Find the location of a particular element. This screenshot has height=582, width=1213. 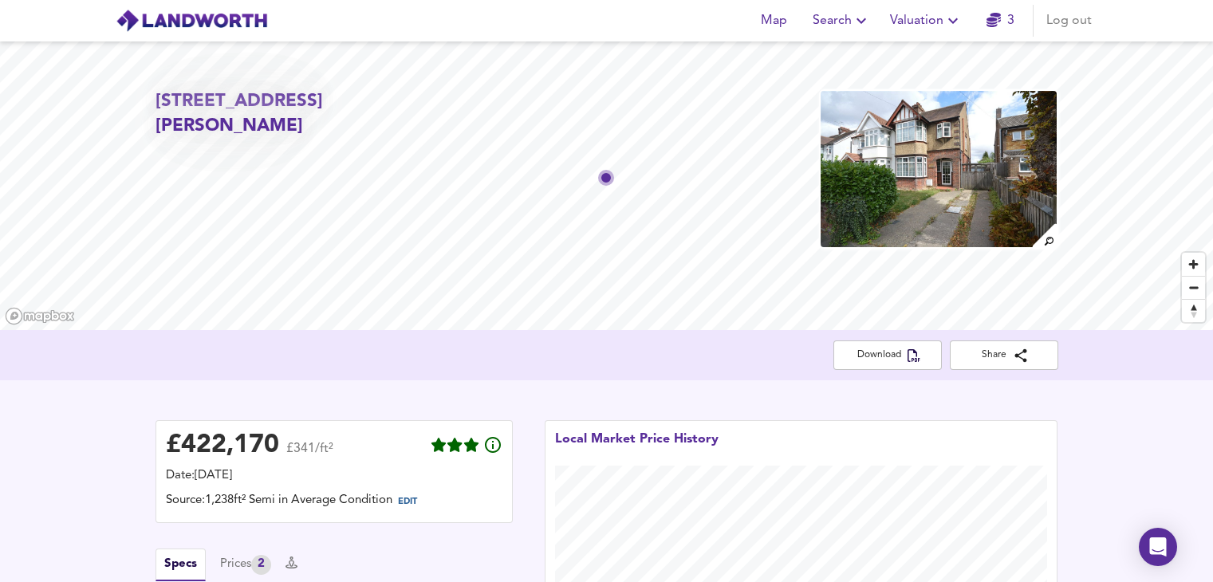

a: 3 is located at coordinates (1000, 21).